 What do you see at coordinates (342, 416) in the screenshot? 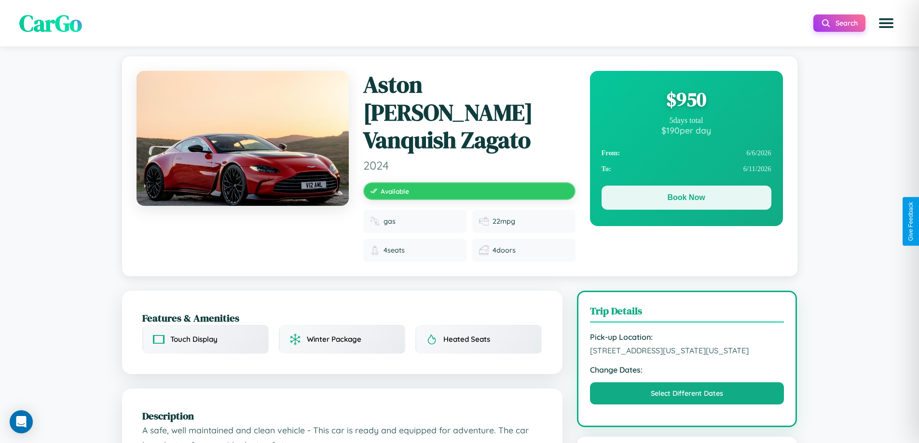
I see `h2: Description` at bounding box center [342, 416].